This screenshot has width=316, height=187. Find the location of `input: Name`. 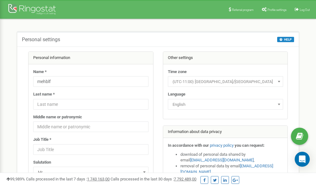

input: Name is located at coordinates (91, 82).